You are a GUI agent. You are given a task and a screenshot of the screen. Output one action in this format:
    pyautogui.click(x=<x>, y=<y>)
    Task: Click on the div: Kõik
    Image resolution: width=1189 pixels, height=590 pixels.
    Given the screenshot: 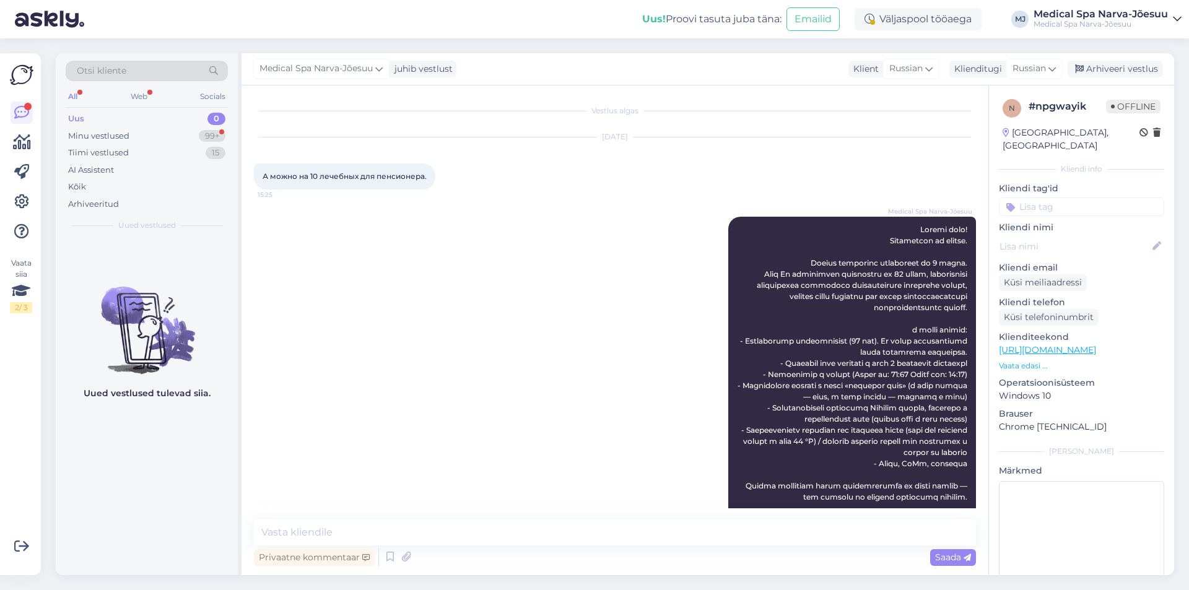 What is the action you would take?
    pyautogui.click(x=77, y=187)
    